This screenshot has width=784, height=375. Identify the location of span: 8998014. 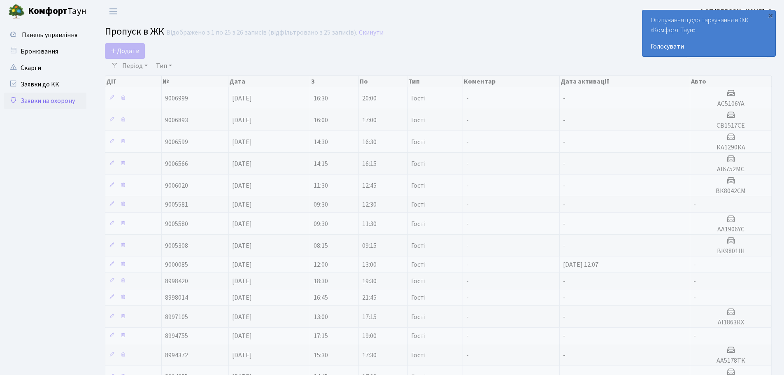
(177, 298).